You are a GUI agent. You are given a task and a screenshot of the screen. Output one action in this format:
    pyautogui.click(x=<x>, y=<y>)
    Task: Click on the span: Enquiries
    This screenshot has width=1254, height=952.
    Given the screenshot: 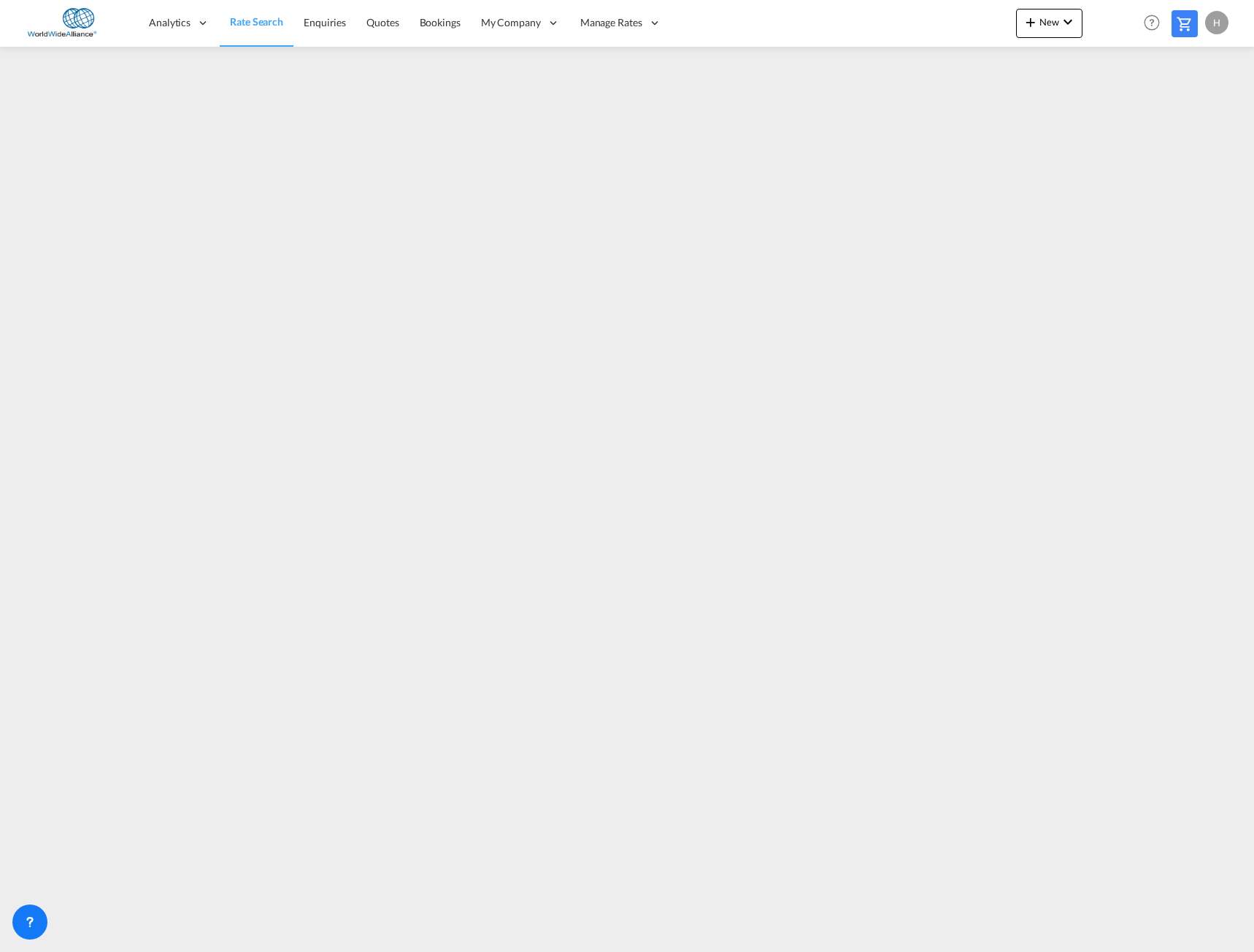 What is the action you would take?
    pyautogui.click(x=325, y=22)
    